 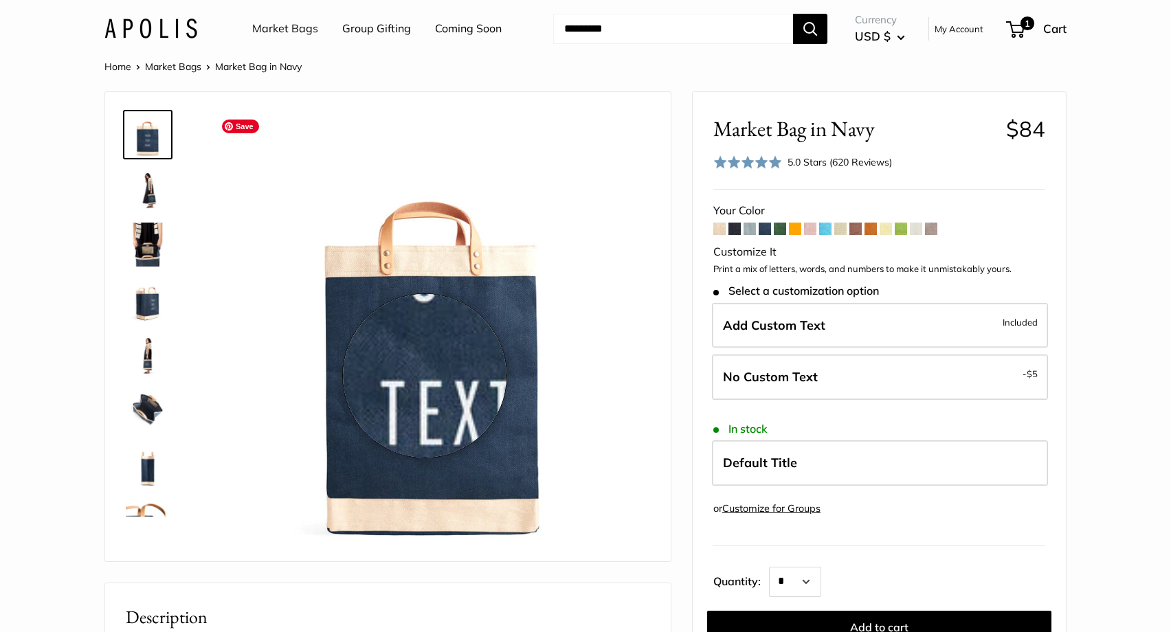 What do you see at coordinates (880, 20) in the screenshot?
I see `span: Currency` at bounding box center [880, 20].